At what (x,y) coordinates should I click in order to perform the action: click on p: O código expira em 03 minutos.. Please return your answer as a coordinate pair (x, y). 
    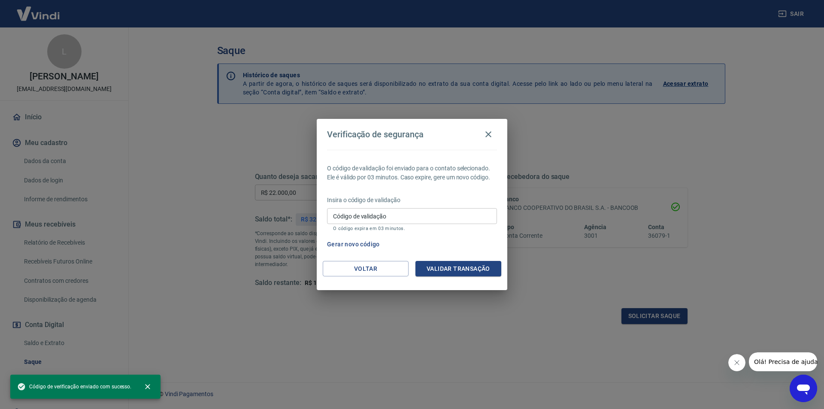
    Looking at the image, I should click on (412, 228).